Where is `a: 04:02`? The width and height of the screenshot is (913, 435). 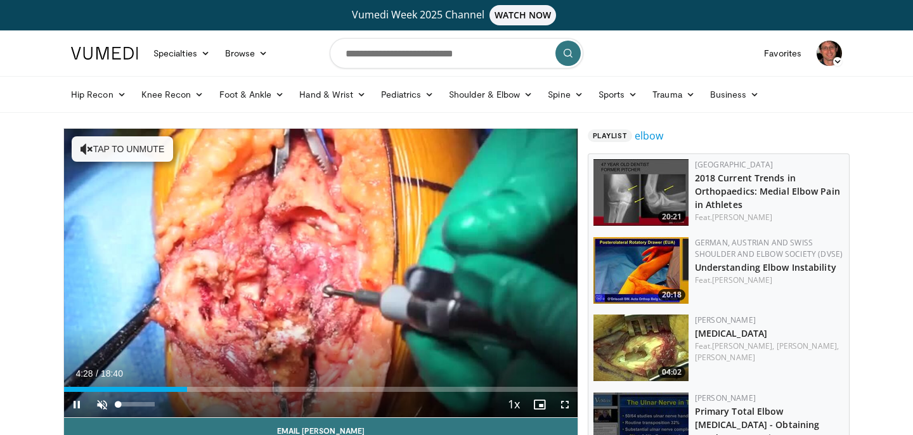 a: 04:02 is located at coordinates (641, 347).